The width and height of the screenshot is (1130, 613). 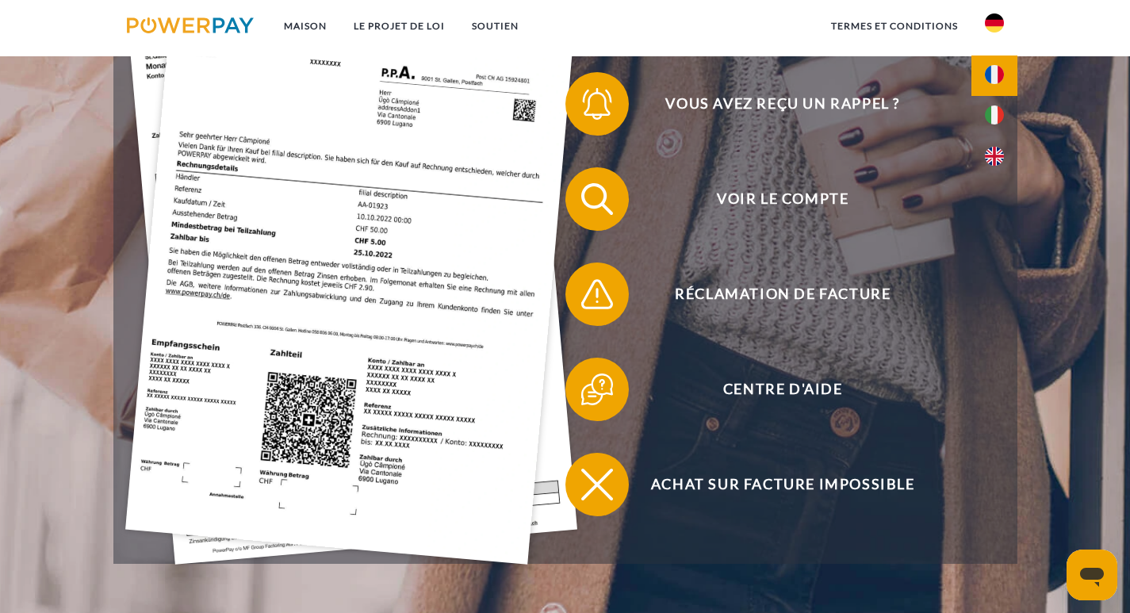 I want to click on img: qb_warning.svg, so click(x=597, y=294).